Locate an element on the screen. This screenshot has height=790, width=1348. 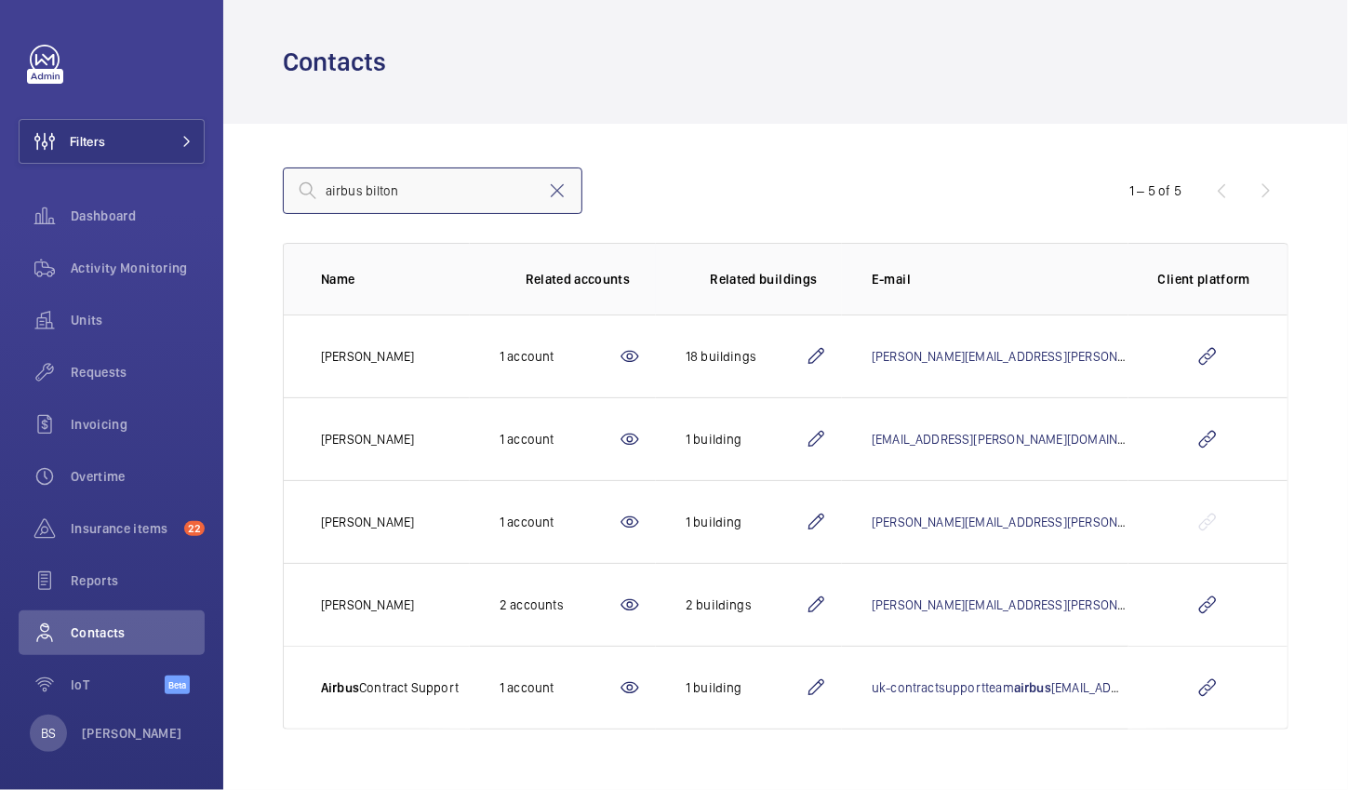
span: airbus is located at coordinates (1033, 688).